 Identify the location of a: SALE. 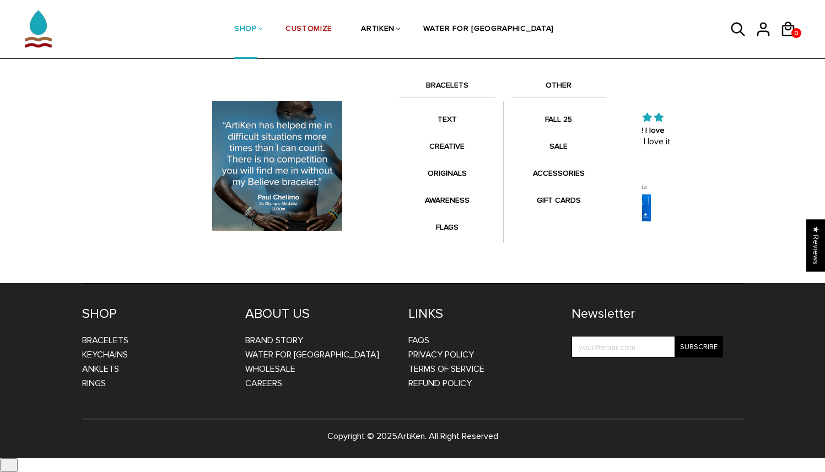
(559, 146).